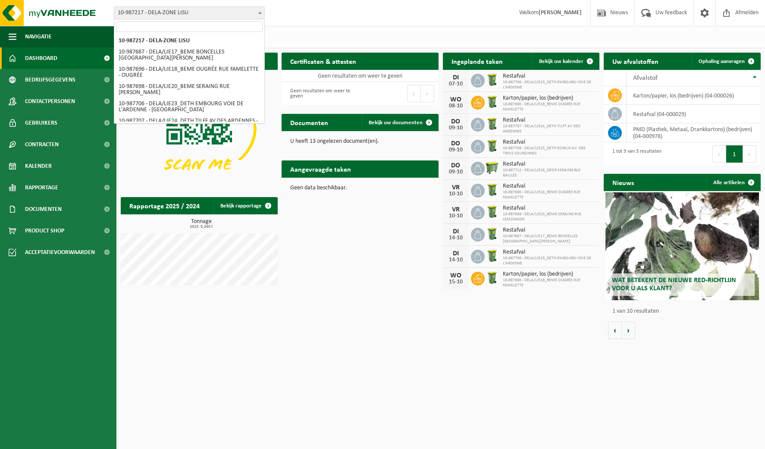  What do you see at coordinates (549, 151) in the screenshot?
I see `span: 10-987708 - DELA/LIE25_DETH ESNEUX AV. DES TROIS COURONNES` at bounding box center [549, 151].